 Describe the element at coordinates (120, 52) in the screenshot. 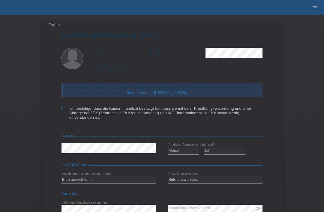

I see `div: filiz` at that location.